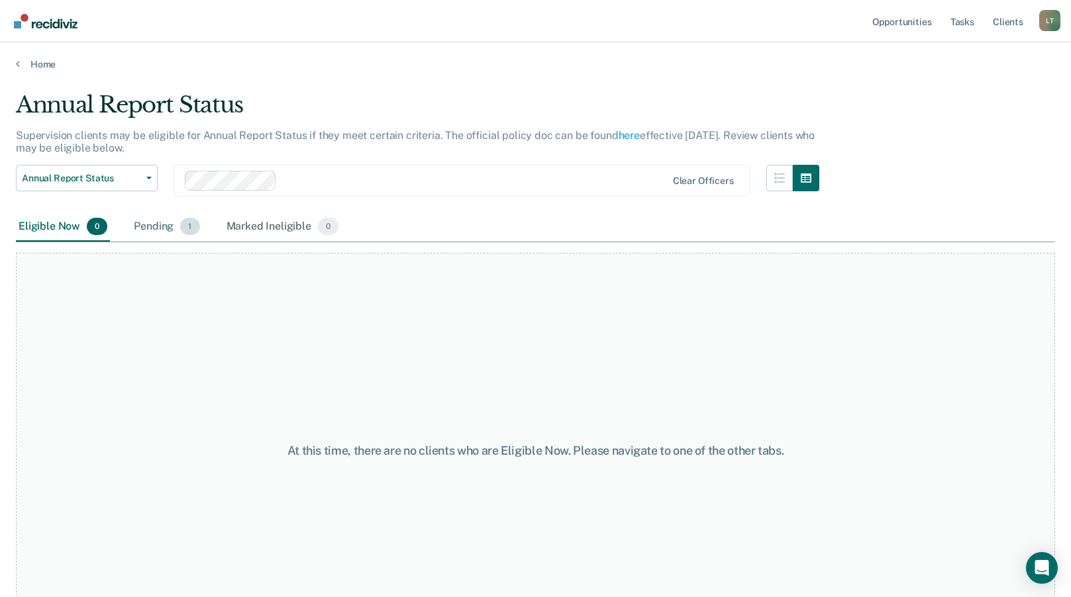 The height and width of the screenshot is (597, 1071). Describe the element at coordinates (703, 181) in the screenshot. I see `div: Clear officers` at that location.